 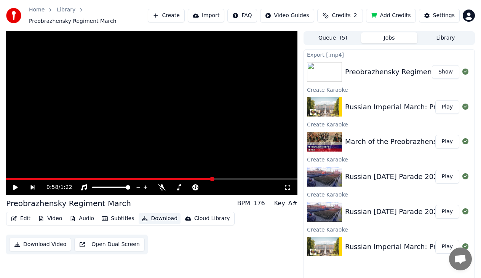 What do you see at coordinates (259, 204) in the screenshot?
I see `div: 176` at bounding box center [259, 204].